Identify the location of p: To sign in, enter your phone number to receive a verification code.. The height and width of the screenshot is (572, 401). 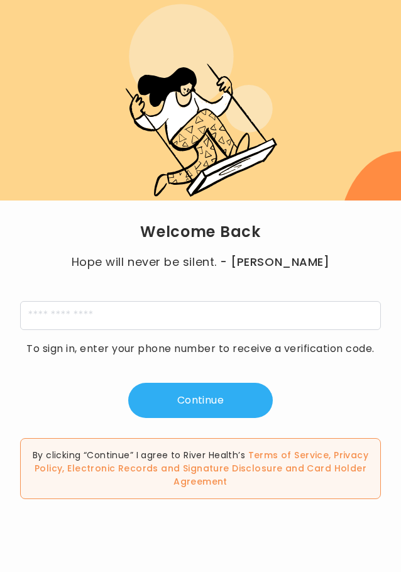
(200, 349).